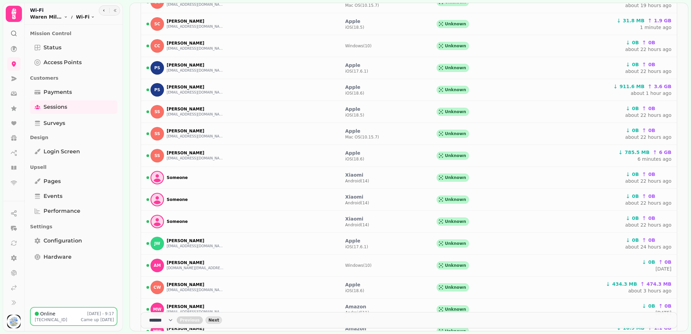  Describe the element at coordinates (74, 257) in the screenshot. I see `a: Hardware` at that location.